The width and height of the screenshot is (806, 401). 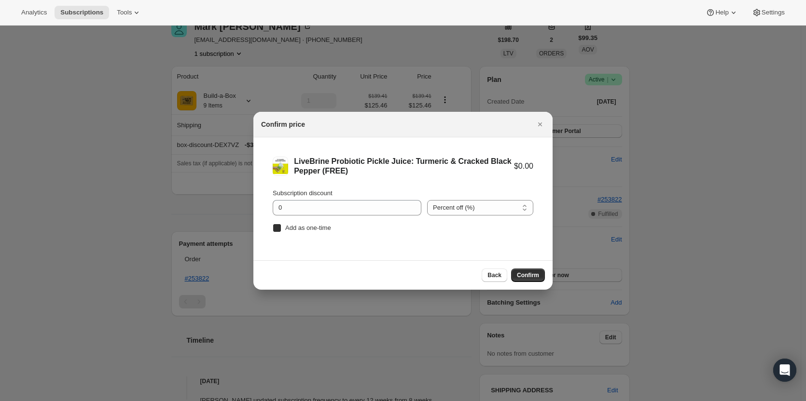 What do you see at coordinates (82, 13) in the screenshot?
I see `span: Subscriptions` at bounding box center [82, 13].